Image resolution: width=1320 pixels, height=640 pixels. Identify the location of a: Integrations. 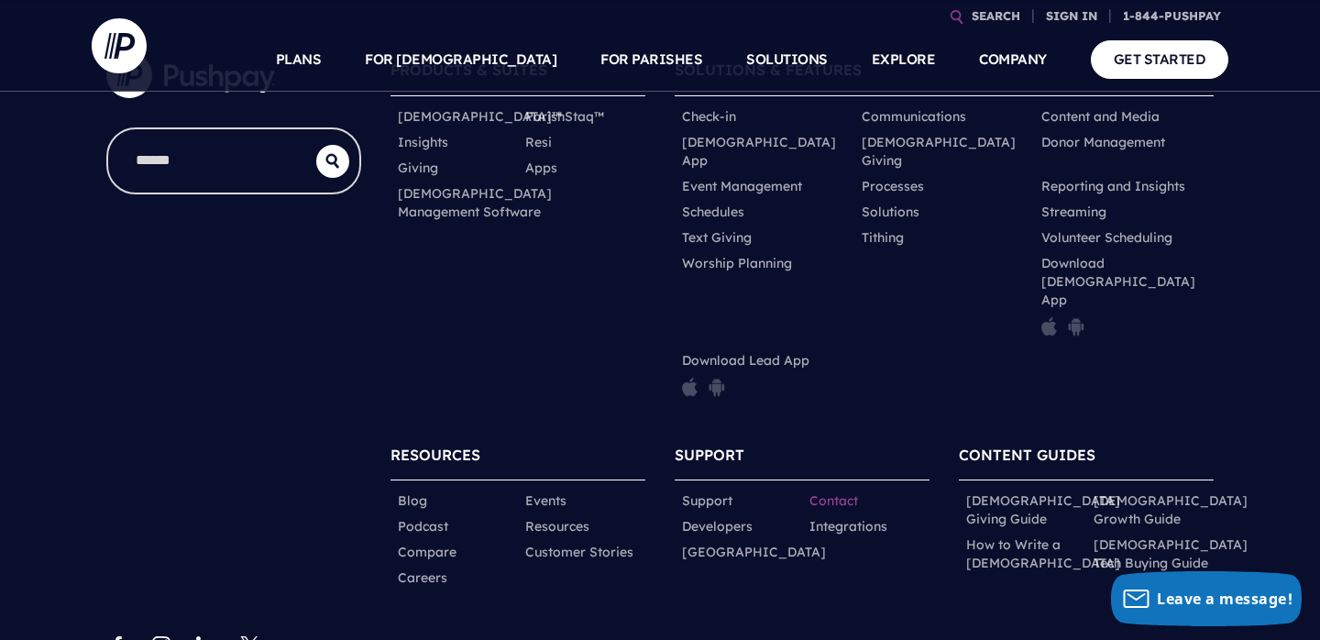
(848, 526).